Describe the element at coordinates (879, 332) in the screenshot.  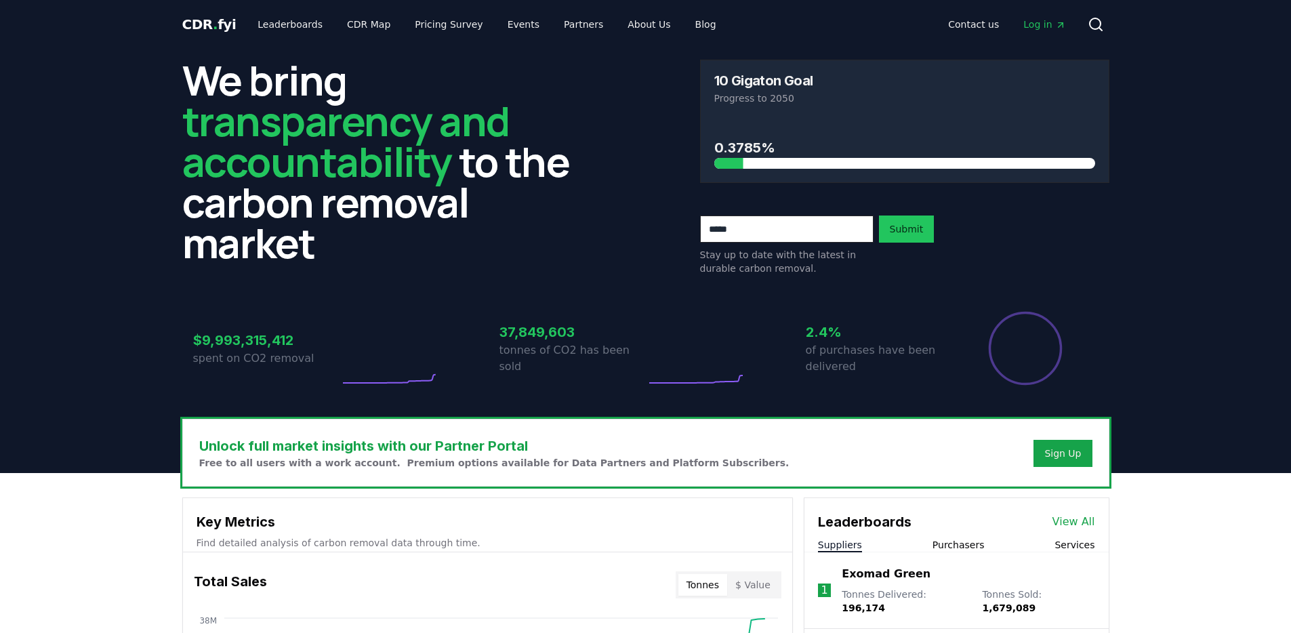
I see `h3: 2.4%` at that location.